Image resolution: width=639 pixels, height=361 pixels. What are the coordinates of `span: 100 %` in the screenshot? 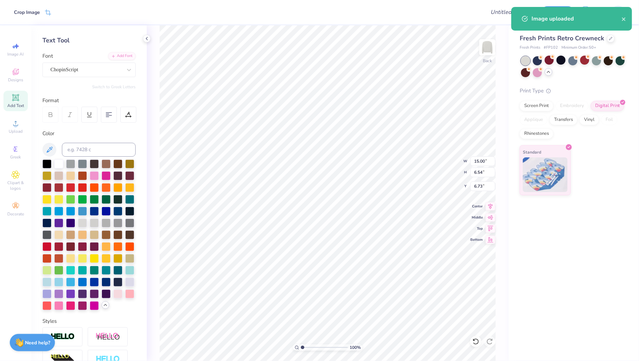 It's located at (355, 348).